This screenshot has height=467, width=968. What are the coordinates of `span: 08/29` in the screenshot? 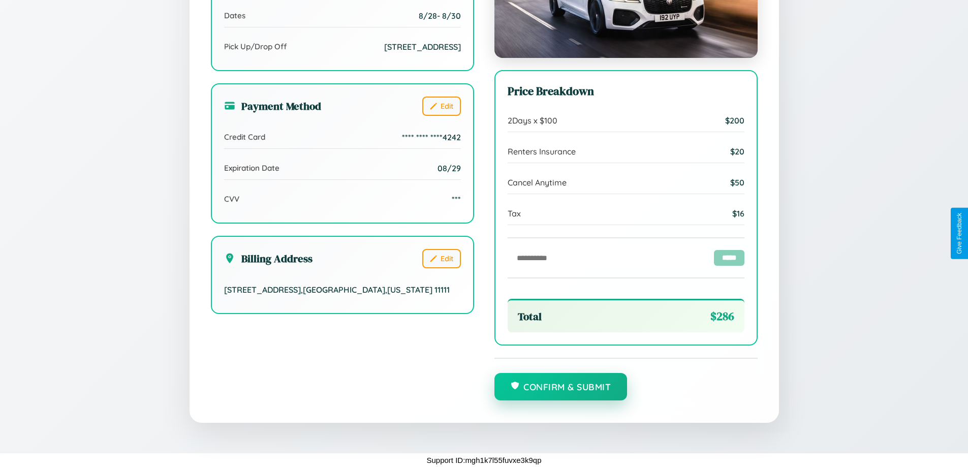 It's located at (449, 168).